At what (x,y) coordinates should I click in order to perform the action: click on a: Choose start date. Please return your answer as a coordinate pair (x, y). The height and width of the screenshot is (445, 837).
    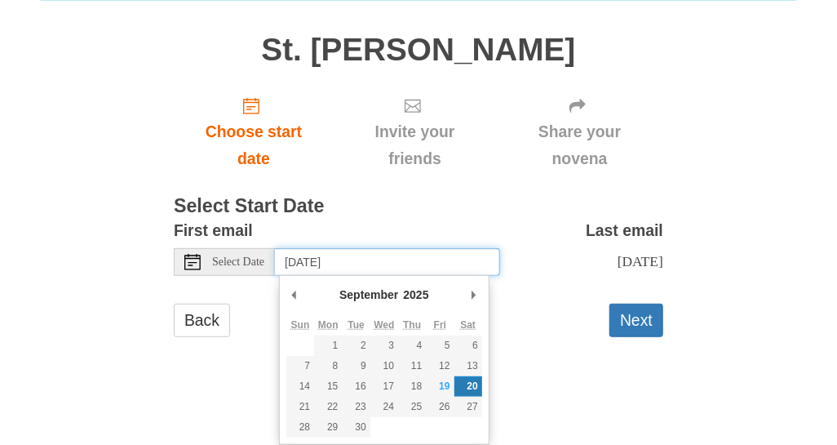
    Looking at the image, I should click on (254, 131).